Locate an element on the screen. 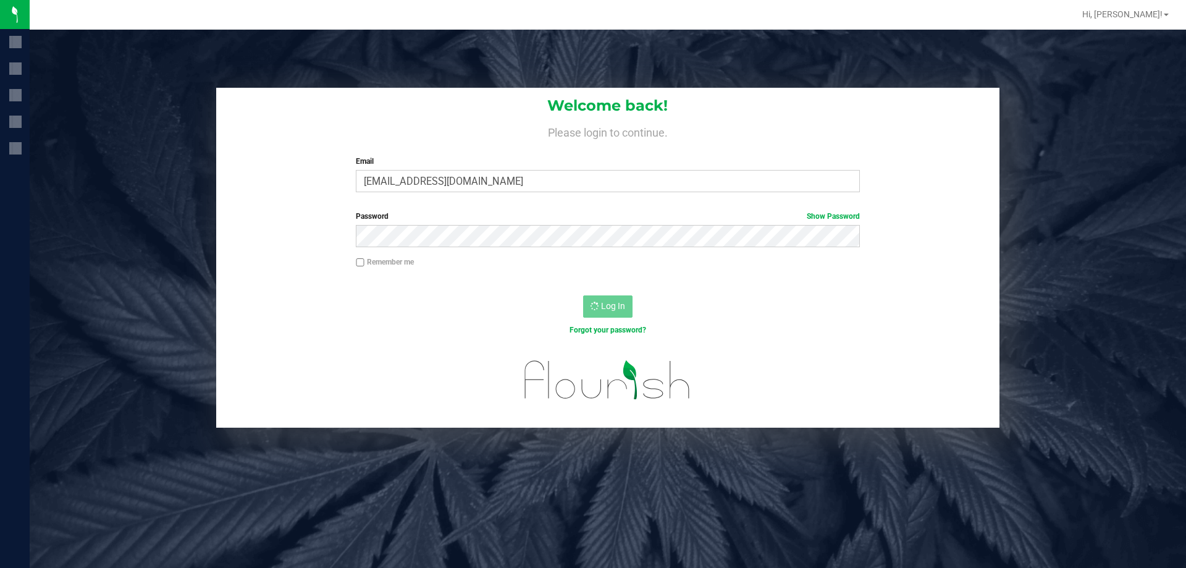 The width and height of the screenshot is (1186, 568). label: Email is located at coordinates (607, 161).